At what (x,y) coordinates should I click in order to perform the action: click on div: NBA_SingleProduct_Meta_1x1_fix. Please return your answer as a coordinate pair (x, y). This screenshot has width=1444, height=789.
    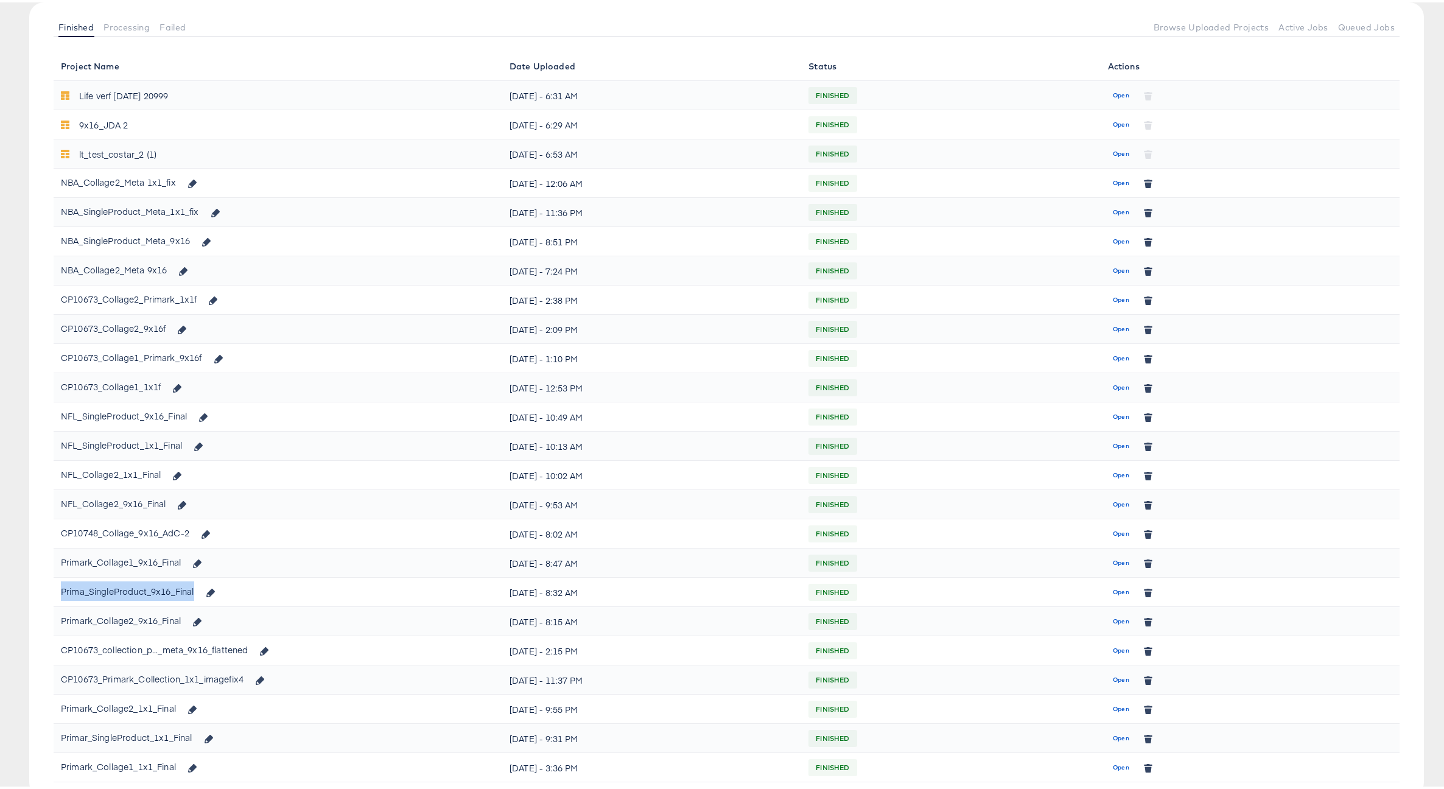
    Looking at the image, I should click on (144, 209).